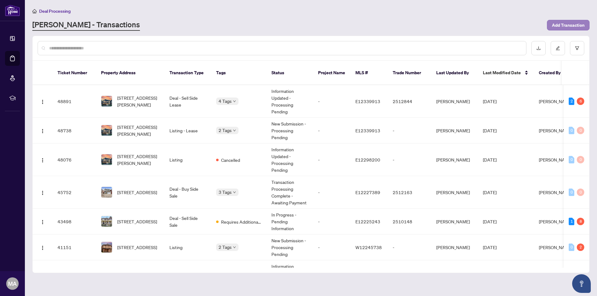  What do you see at coordinates (502, 73) in the screenshot?
I see `span: Last Modified Date` at bounding box center [502, 73].